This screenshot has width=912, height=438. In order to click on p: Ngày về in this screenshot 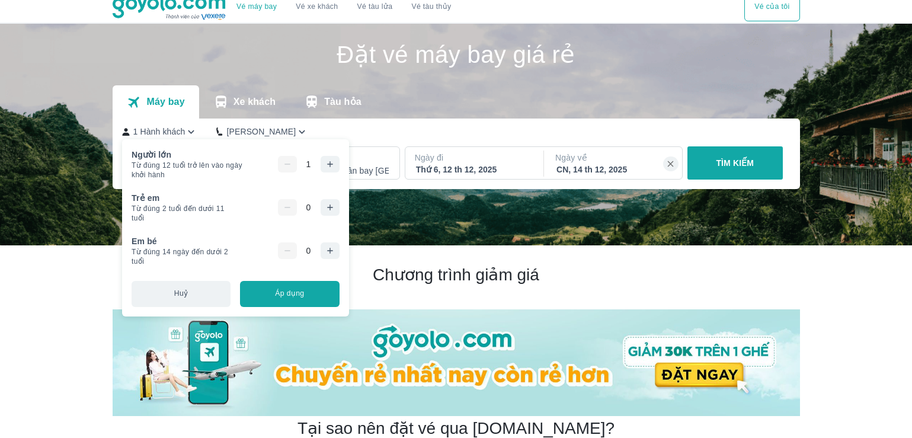, I will do `click(614, 158)`.